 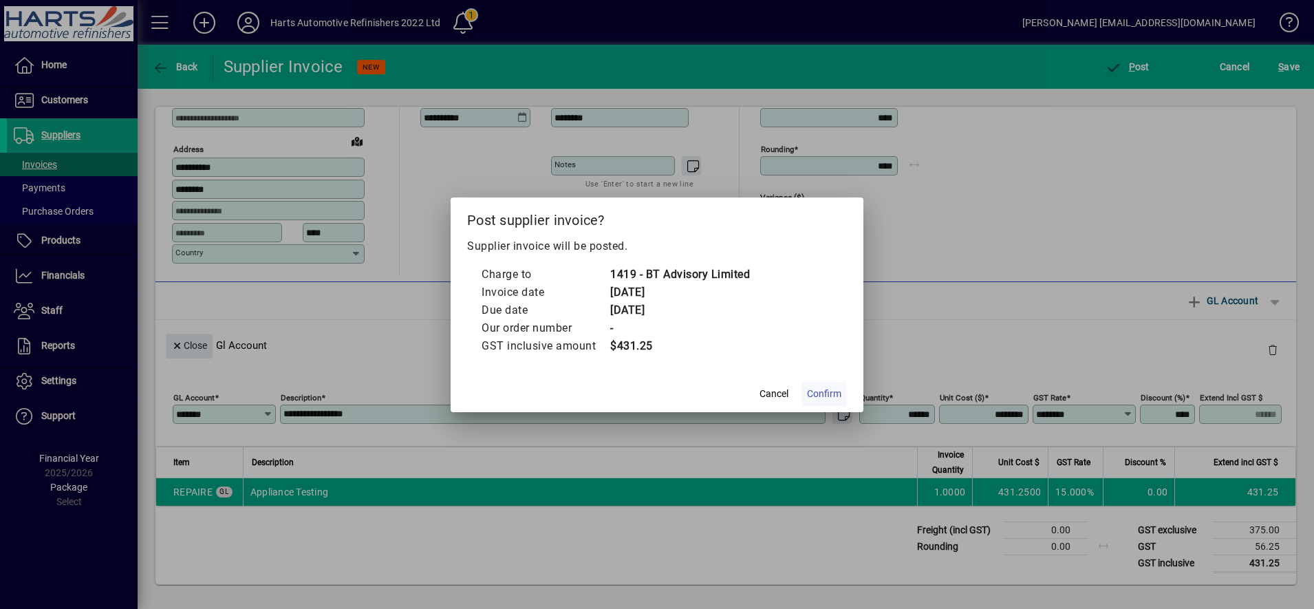 I want to click on button: Confirm, so click(x=824, y=394).